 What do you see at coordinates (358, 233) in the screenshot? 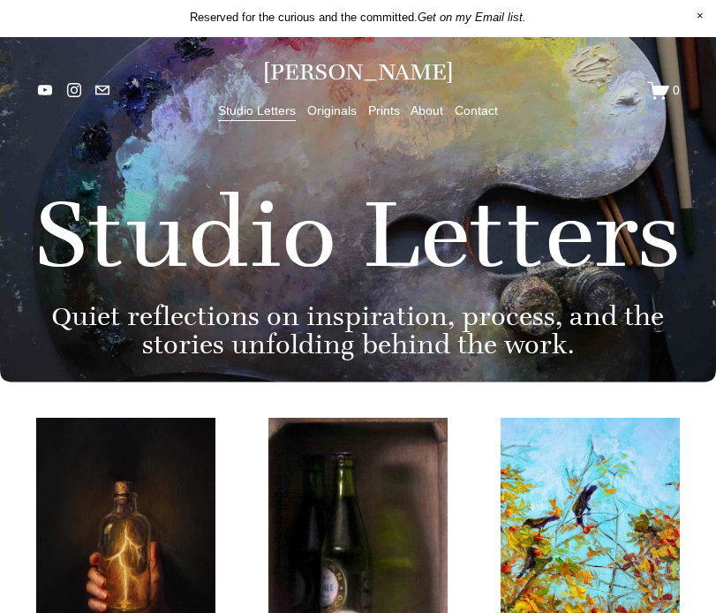
I see `h2: Studio Letters` at bounding box center [358, 233].